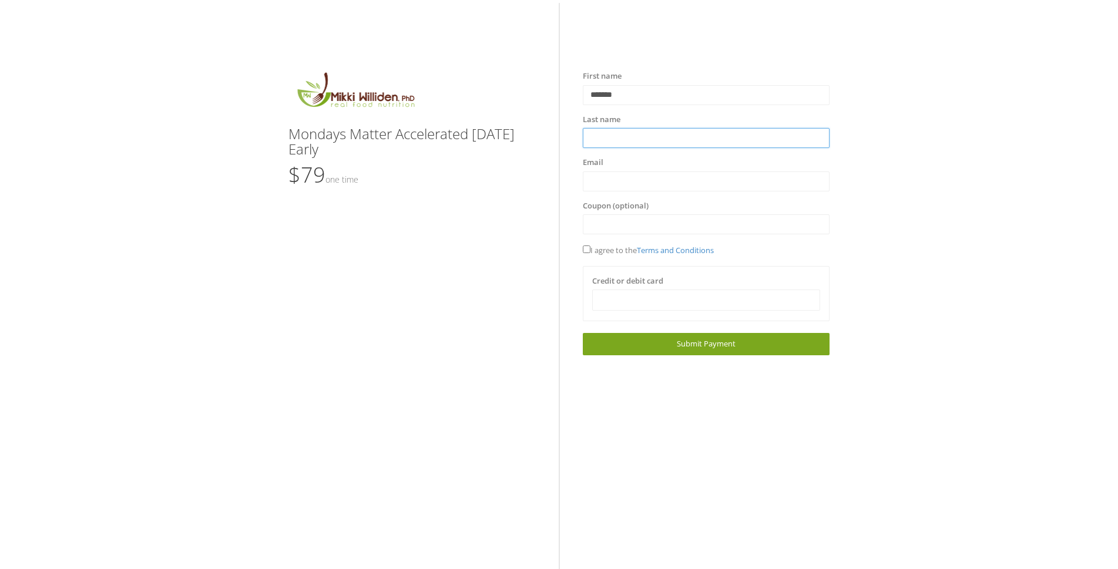 The height and width of the screenshot is (569, 1118). Describe the element at coordinates (602, 76) in the screenshot. I see `label: First name` at that location.